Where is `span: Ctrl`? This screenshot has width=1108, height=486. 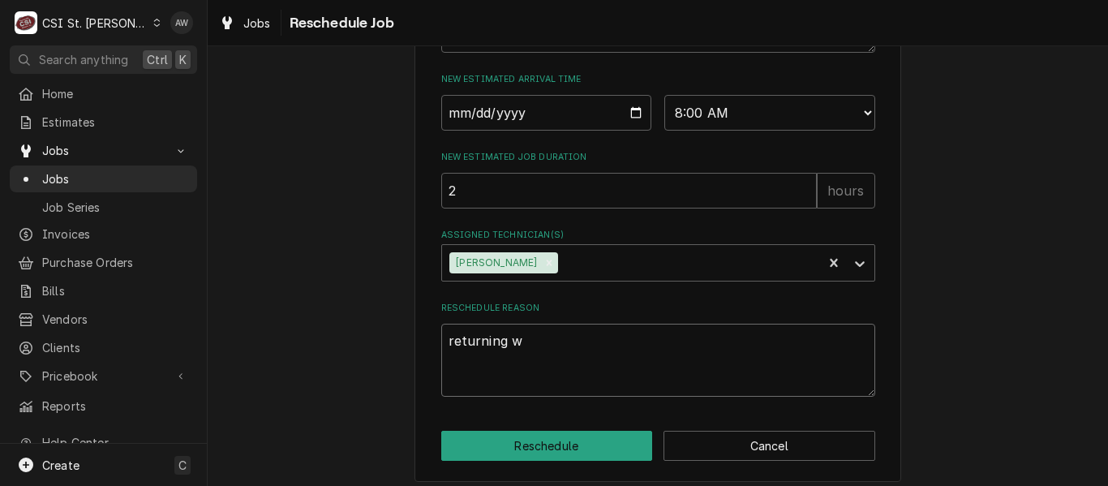
span: Ctrl is located at coordinates (157, 59).